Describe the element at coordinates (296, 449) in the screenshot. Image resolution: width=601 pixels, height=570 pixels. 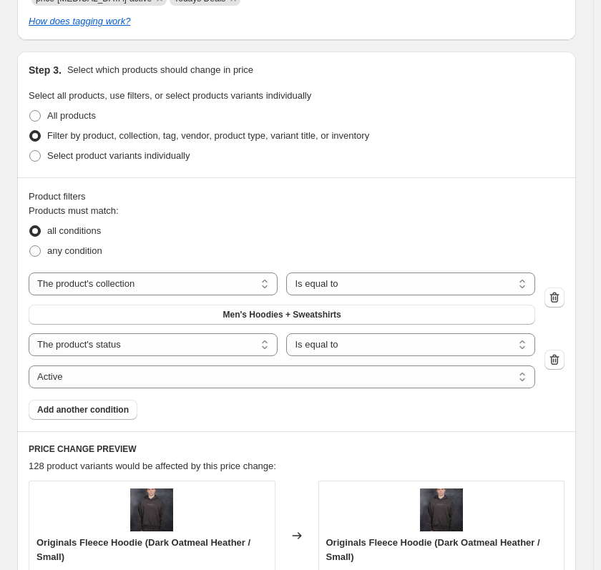
I see `h6: PRICE CHANGE PREVIEW` at that location.